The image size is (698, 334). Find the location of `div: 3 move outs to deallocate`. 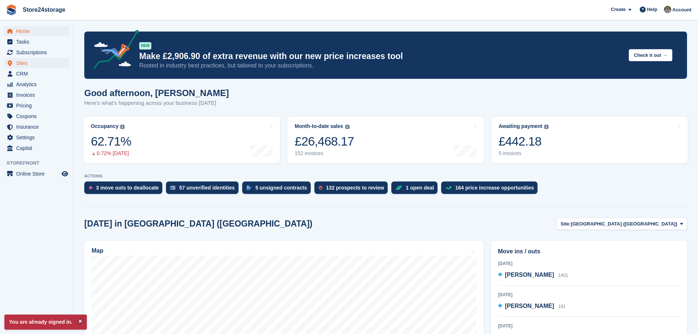

div: 3 move outs to deallocate is located at coordinates (127, 188).